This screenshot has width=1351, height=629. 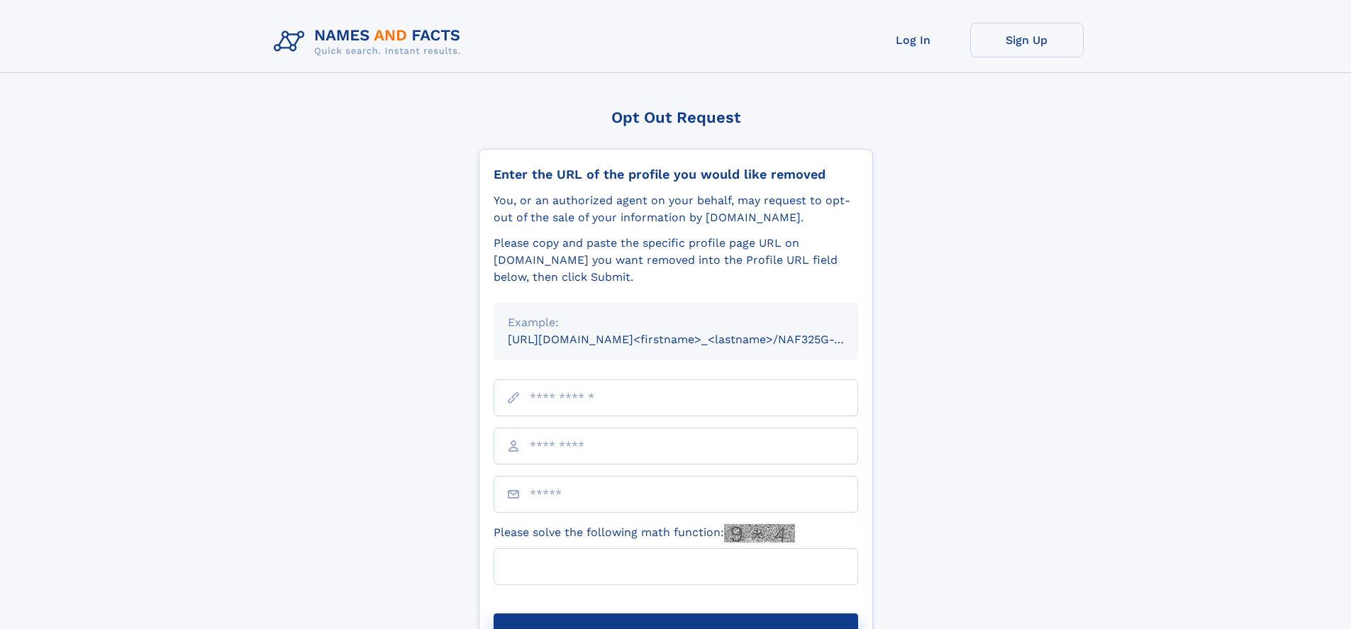 What do you see at coordinates (644, 533) in the screenshot?
I see `label: Please solve the following math function:` at bounding box center [644, 533].